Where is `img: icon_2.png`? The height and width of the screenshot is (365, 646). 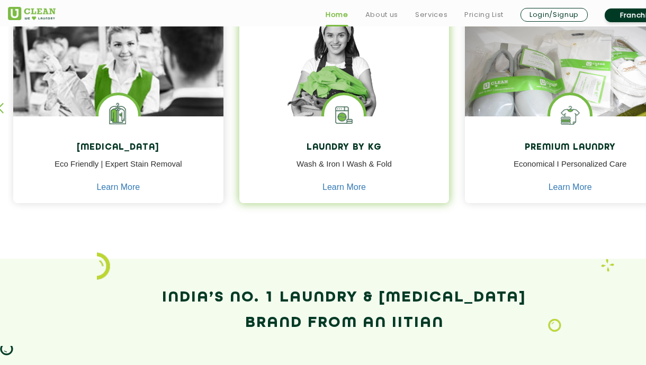
img: icon_2.png is located at coordinates (103, 266).